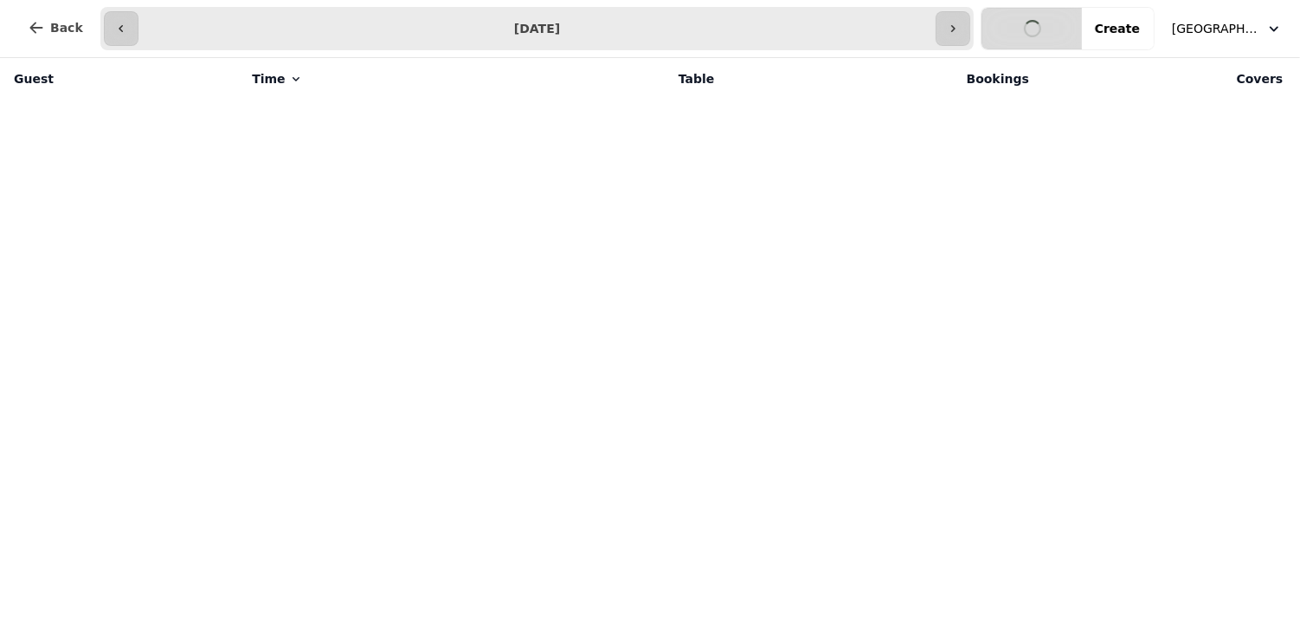 Image resolution: width=1300 pixels, height=635 pixels. I want to click on button: Time, so click(277, 79).